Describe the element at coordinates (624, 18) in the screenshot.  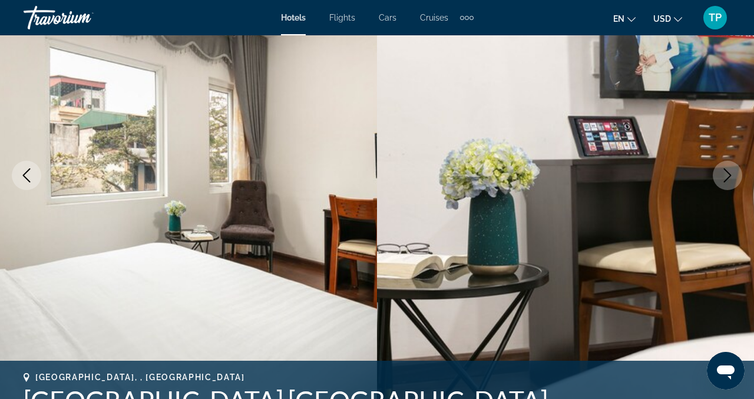
I see `button: Change language` at that location.